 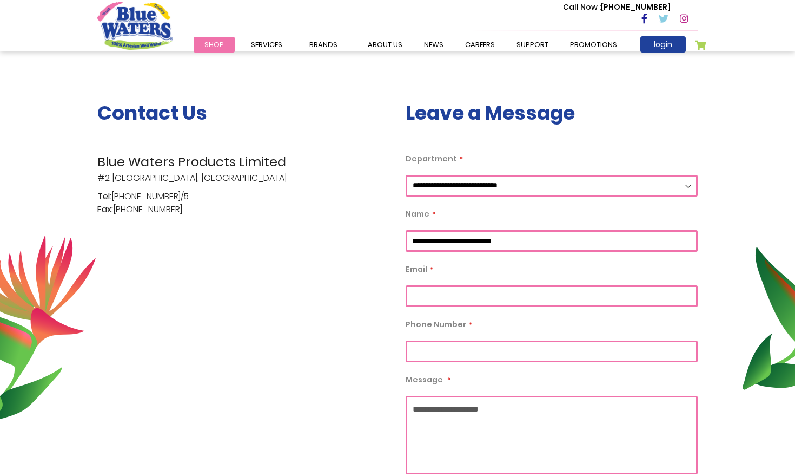 I want to click on a: store logo, so click(x=135, y=25).